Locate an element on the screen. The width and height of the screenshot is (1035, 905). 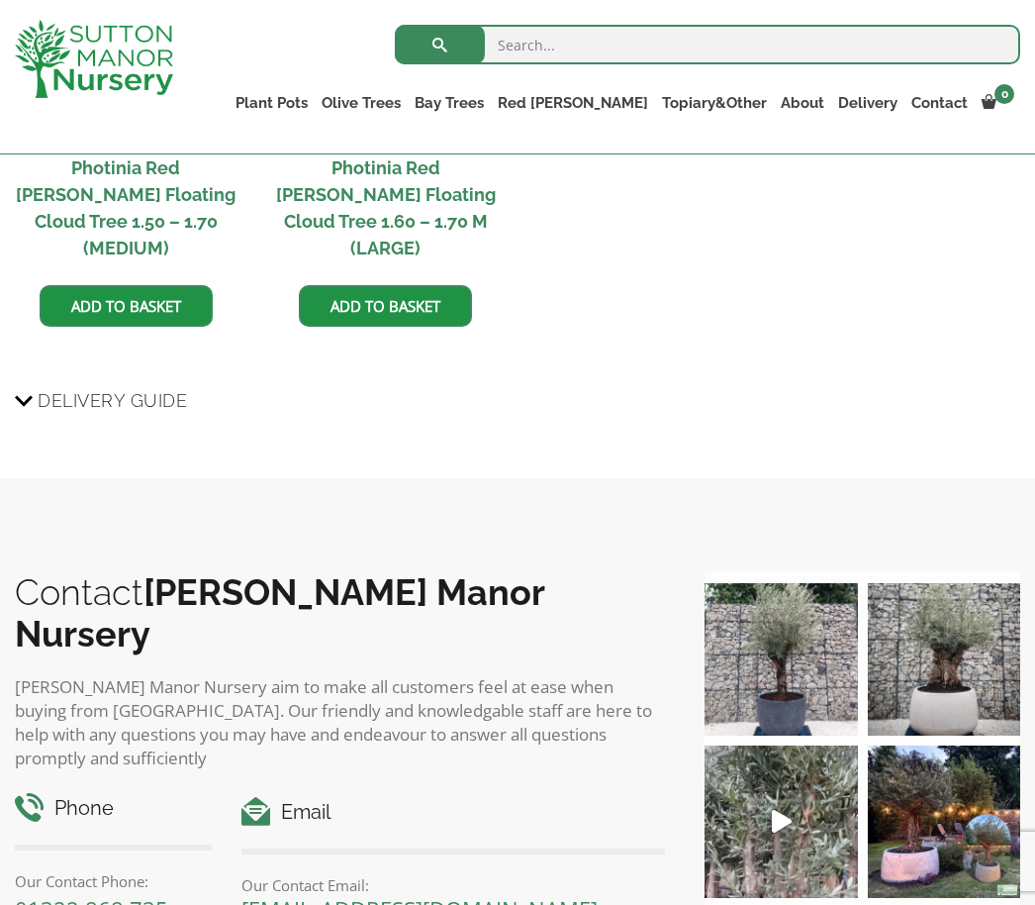
a: Contact is located at coordinates (939, 103).